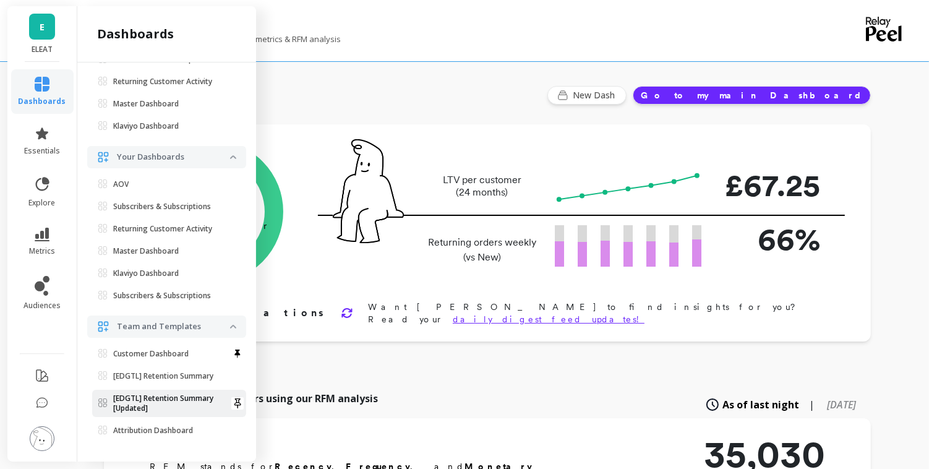  Describe the element at coordinates (42, 306) in the screenshot. I see `span: audiences` at that location.